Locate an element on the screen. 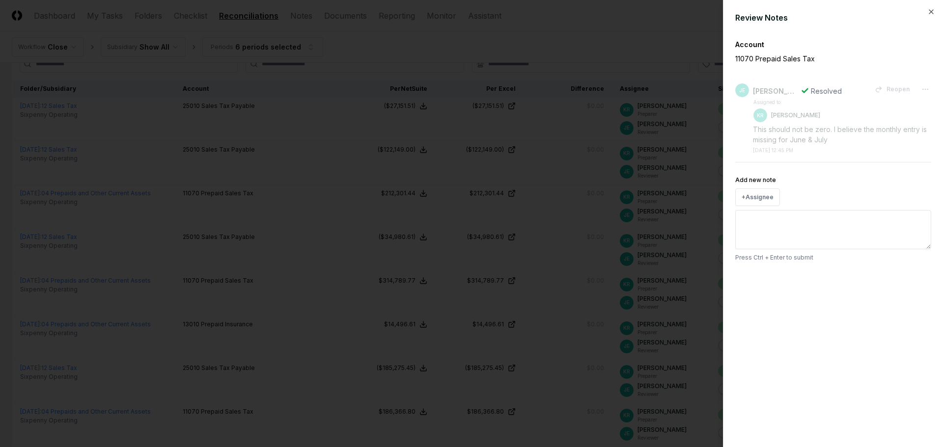 The width and height of the screenshot is (943, 447). p: 11070 Prepaid Sales Tax is located at coordinates (816, 58).